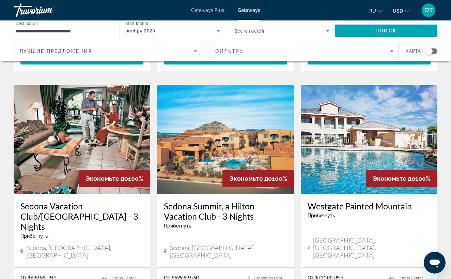 The height and width of the screenshot is (279, 451). What do you see at coordinates (249, 10) in the screenshot?
I see `span: Getaways` at bounding box center [249, 10].